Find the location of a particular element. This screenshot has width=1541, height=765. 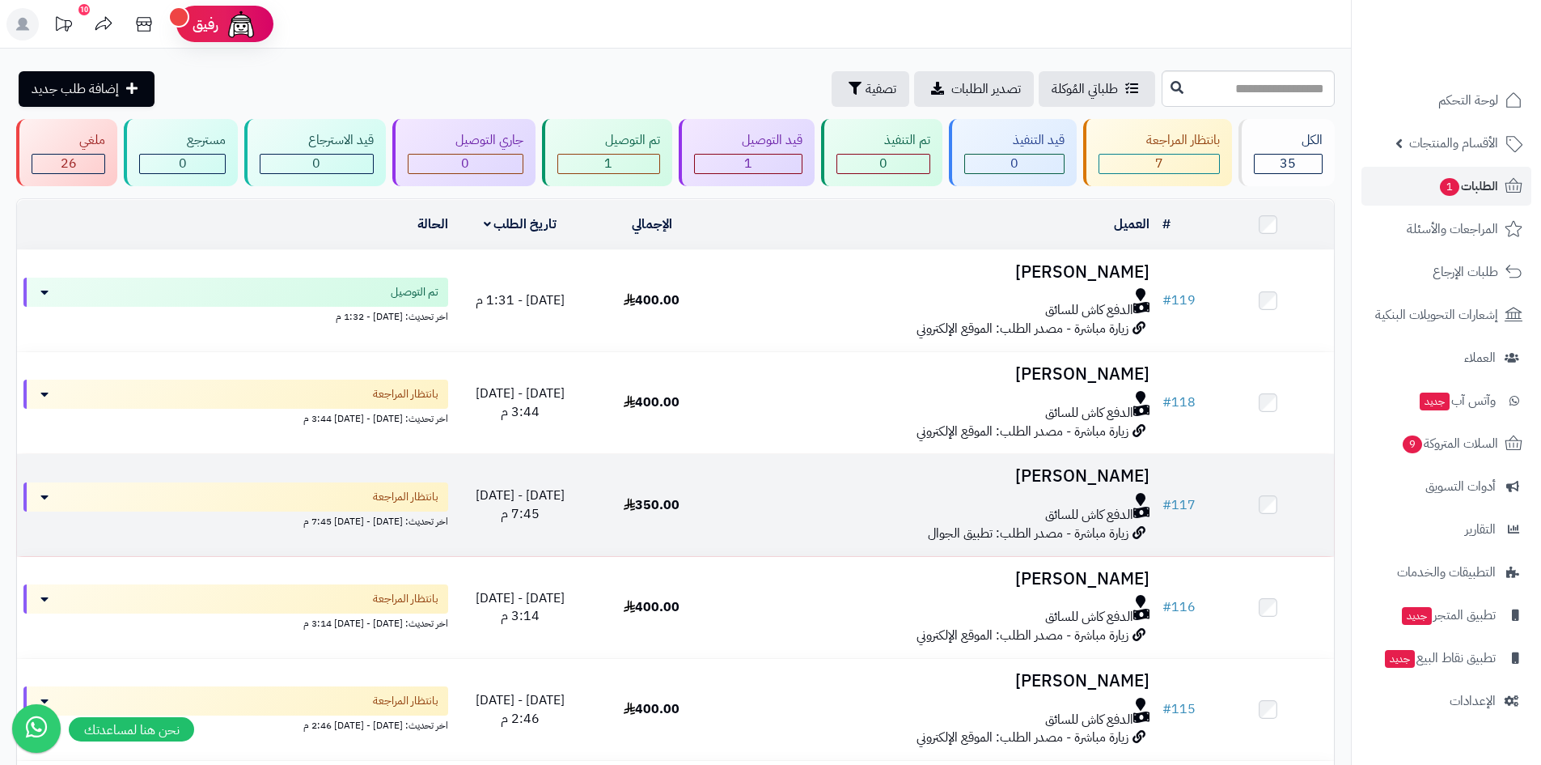

a: طلباتي المُوكلة is located at coordinates (1097, 89).